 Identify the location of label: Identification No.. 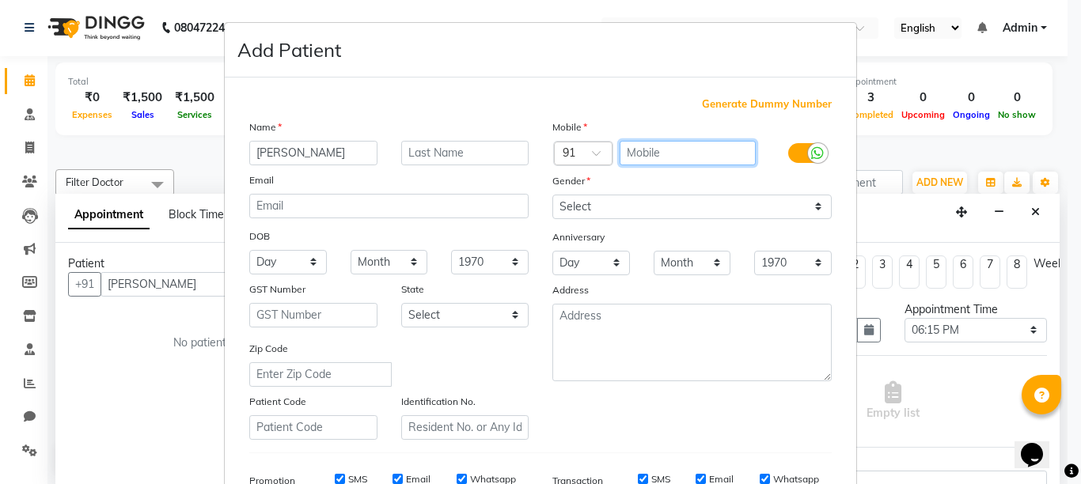
(438, 402).